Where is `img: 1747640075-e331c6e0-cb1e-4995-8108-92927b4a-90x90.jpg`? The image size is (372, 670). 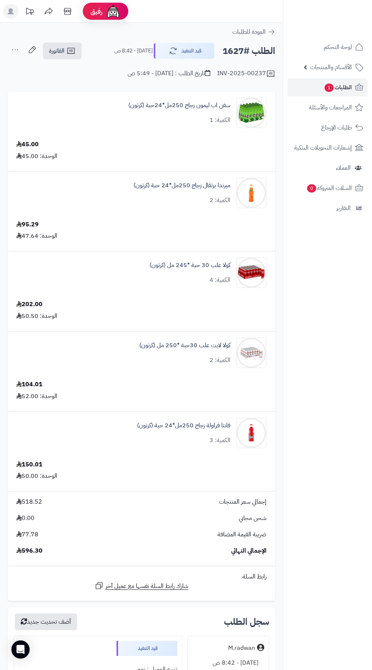 img: 1747640075-e331c6e0-cb1e-4995-8108-92927b4a-90x90.jpg is located at coordinates (251, 353).